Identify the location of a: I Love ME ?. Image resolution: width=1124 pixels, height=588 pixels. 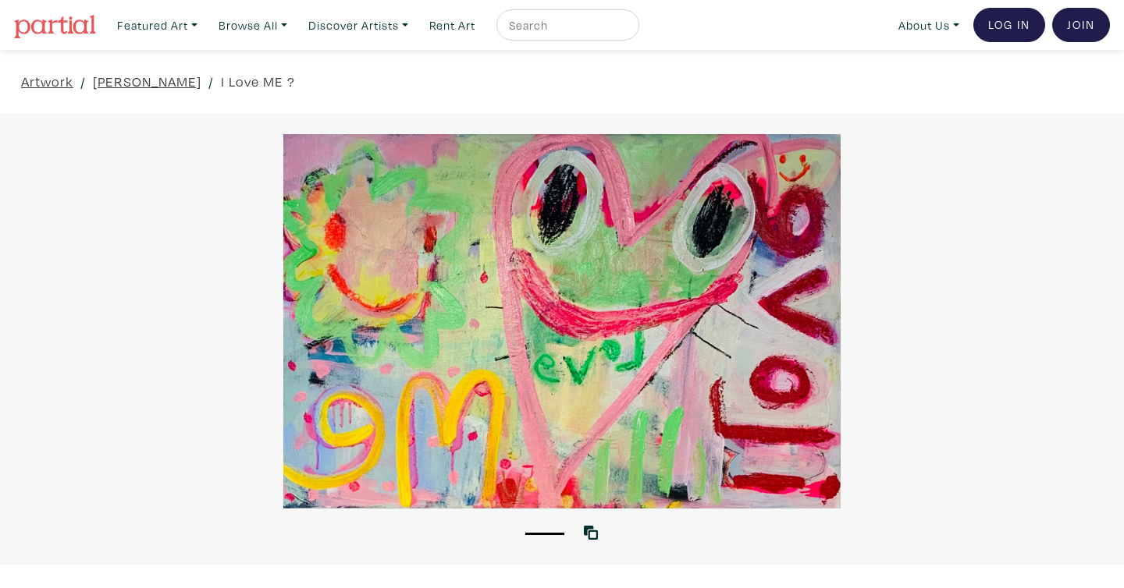
(257, 81).